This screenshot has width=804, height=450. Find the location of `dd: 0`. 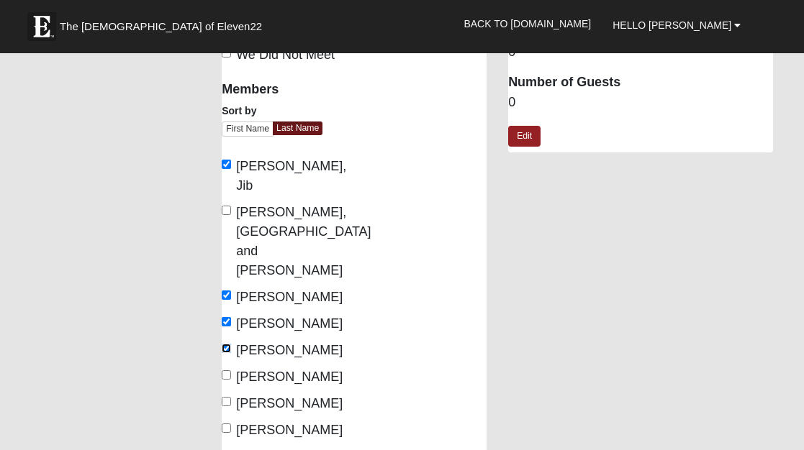

dd: 0 is located at coordinates (640, 103).